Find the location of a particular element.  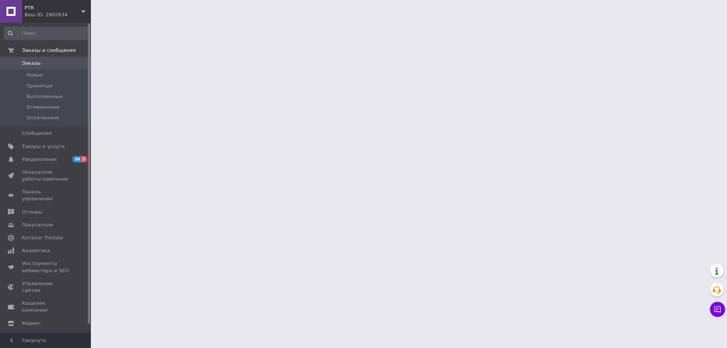

span: Заказы is located at coordinates (31, 63).